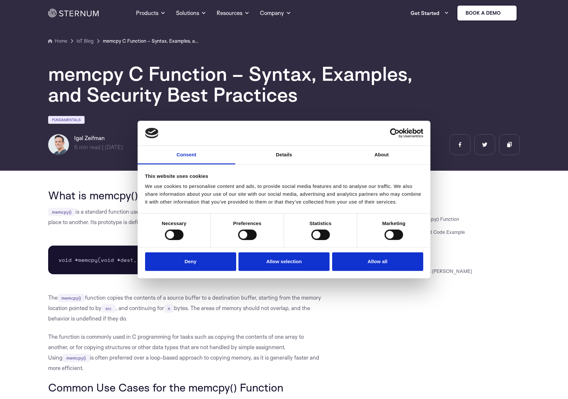  I want to click on img: Igal Zeifman, so click(59, 145).